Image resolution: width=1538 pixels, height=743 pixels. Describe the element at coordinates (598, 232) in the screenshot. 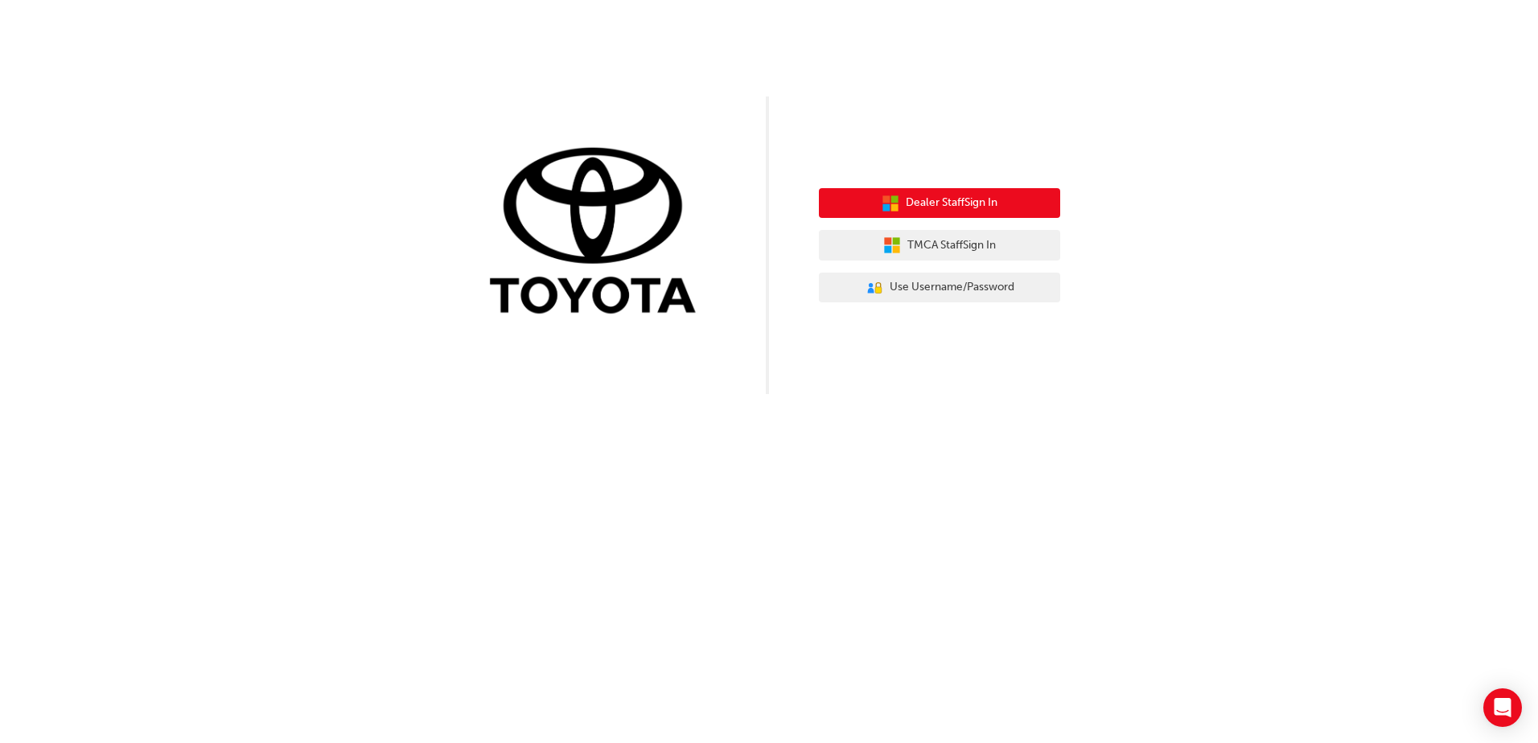

I see `img: Trak` at that location.